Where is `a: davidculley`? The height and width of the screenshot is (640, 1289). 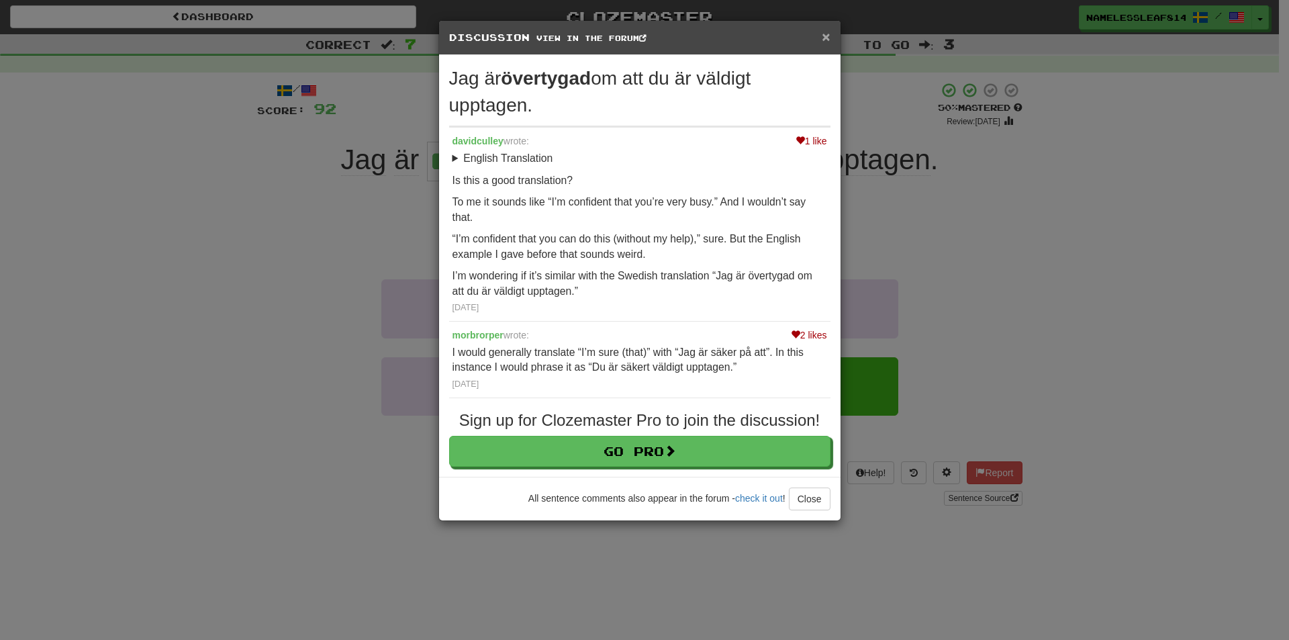 a: davidculley is located at coordinates (478, 141).